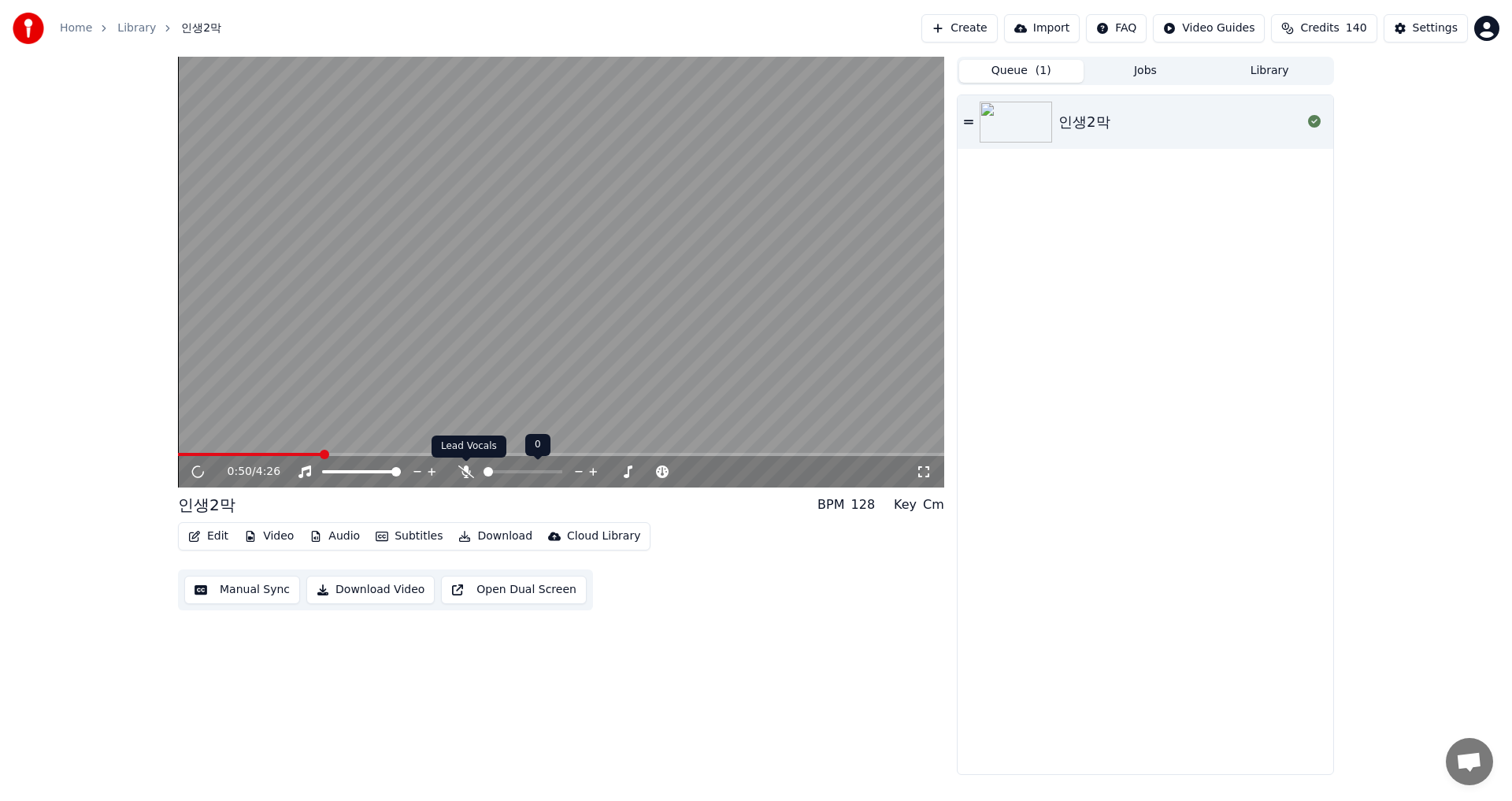 This screenshot has width=1512, height=801. Describe the element at coordinates (268, 537) in the screenshot. I see `button: Video` at that location.